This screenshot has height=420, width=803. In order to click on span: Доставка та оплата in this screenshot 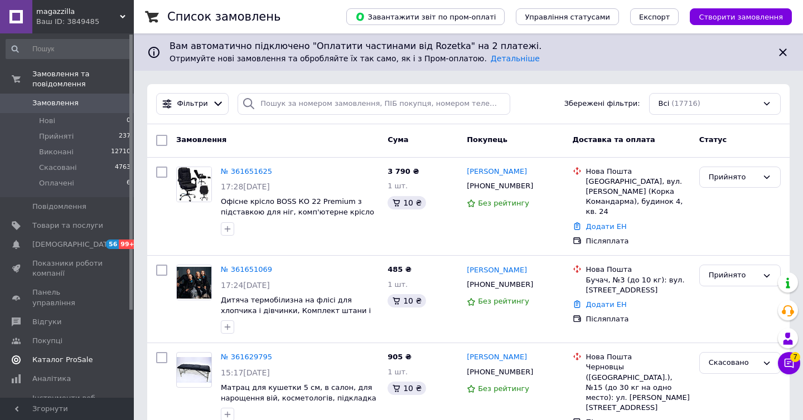, I will do `click(614, 139)`.